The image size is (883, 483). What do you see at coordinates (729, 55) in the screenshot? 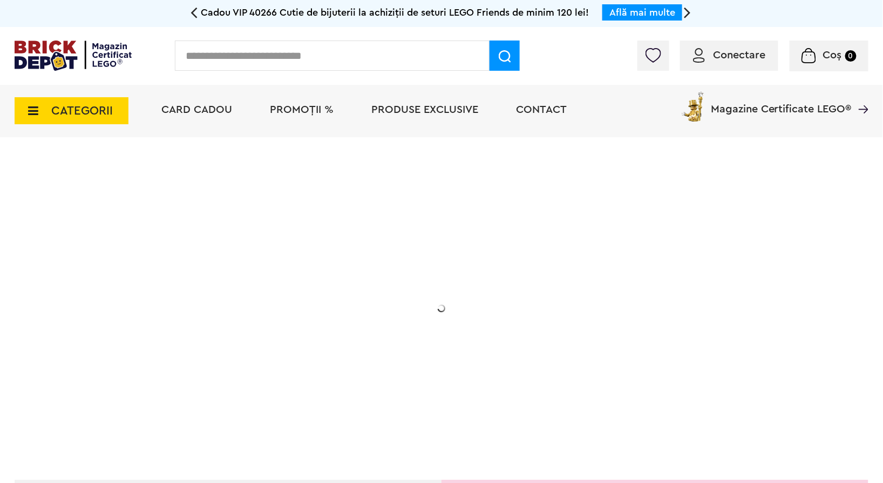
I see `a: Conectare` at bounding box center [729, 55].